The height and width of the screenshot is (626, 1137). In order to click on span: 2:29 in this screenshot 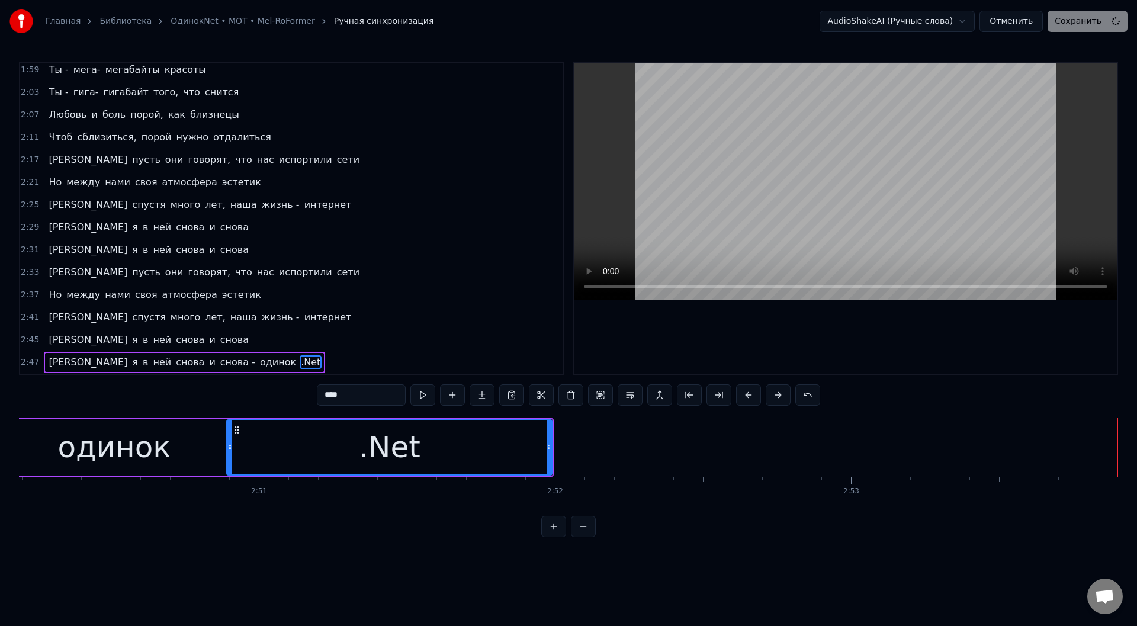, I will do `click(30, 227)`.